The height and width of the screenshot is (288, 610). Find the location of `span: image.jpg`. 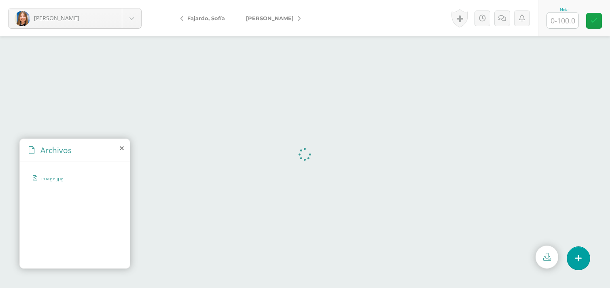

span: image.jpg is located at coordinates (74, 178).